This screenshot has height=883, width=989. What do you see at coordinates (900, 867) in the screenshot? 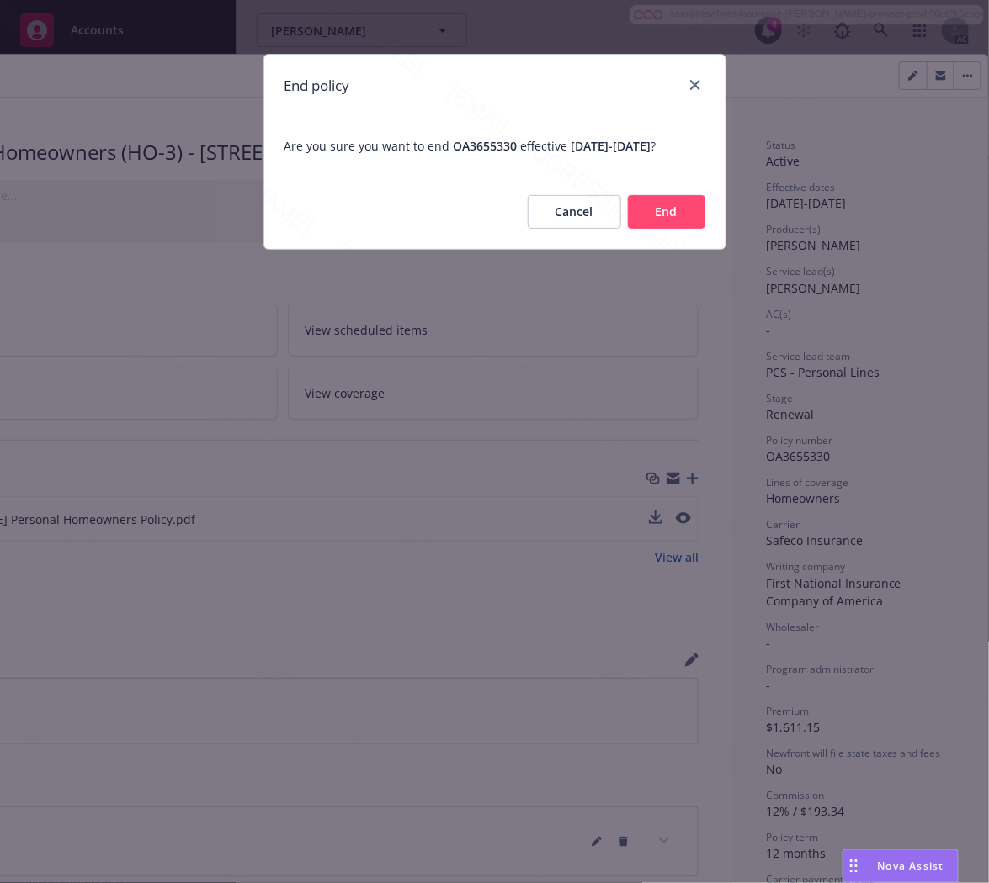
I see `button: Nova Assist` at bounding box center [900, 867].